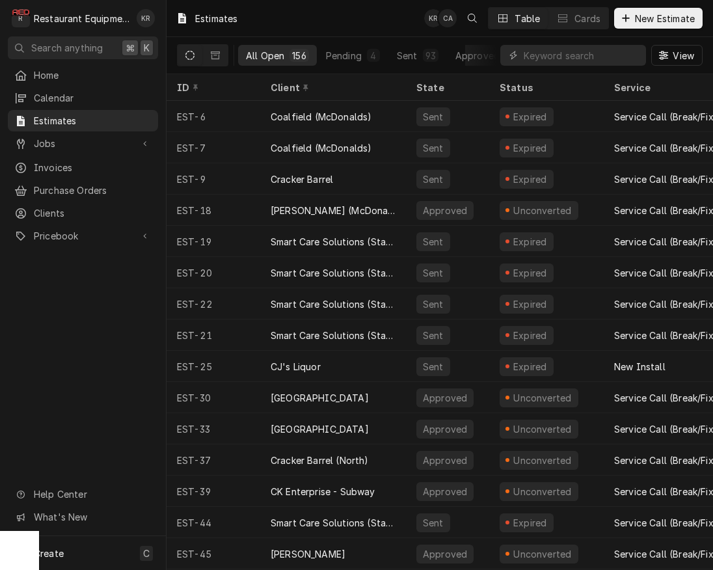  I want to click on div: EST-30, so click(213, 398).